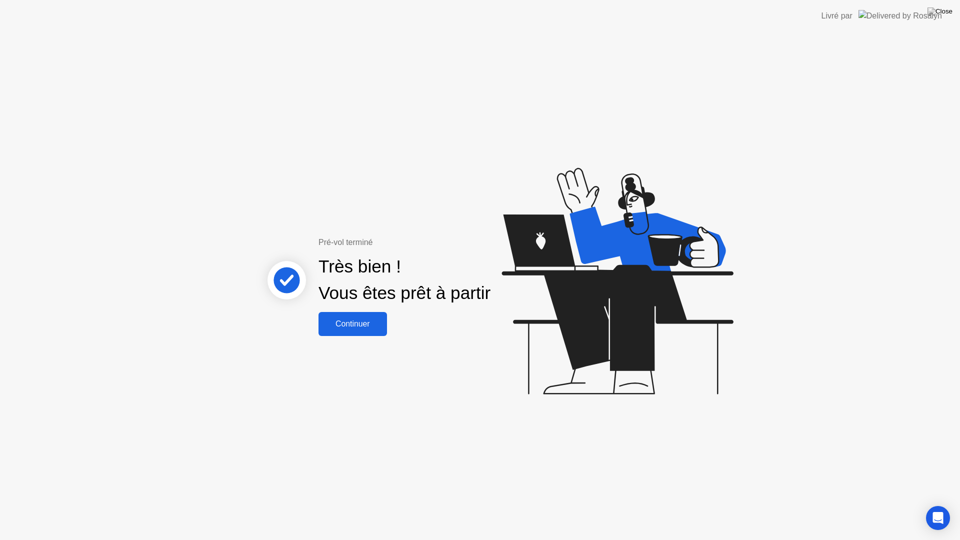 The width and height of the screenshot is (960, 540). I want to click on div: Très bien ! Vous êtes prêt à partir, so click(404, 280).